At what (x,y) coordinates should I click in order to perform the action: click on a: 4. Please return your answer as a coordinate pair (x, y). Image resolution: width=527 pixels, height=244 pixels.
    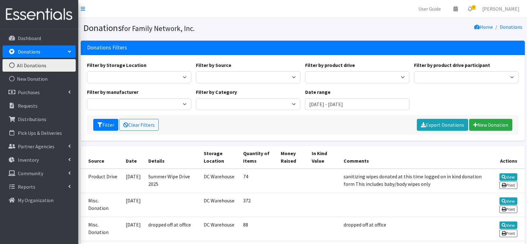
    Looking at the image, I should click on (470, 9).